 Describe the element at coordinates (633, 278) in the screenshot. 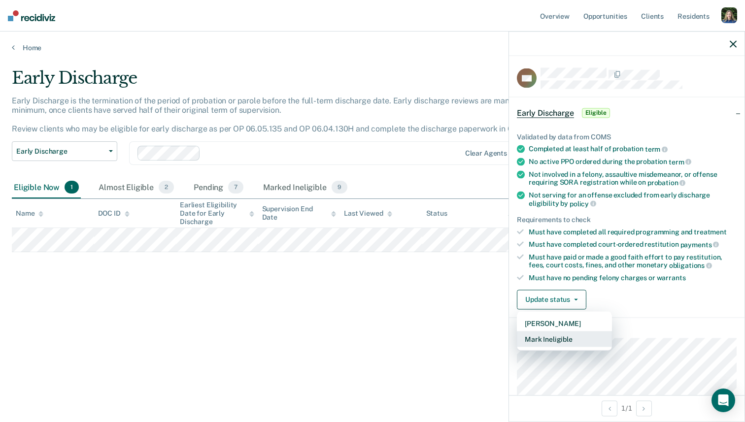

I see `div: Must have no pending felony charges or` at that location.